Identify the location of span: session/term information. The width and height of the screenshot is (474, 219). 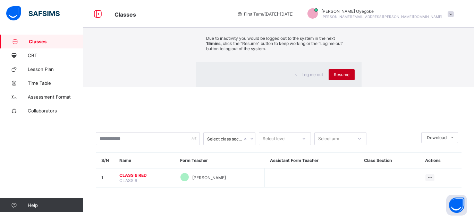
(265, 14).